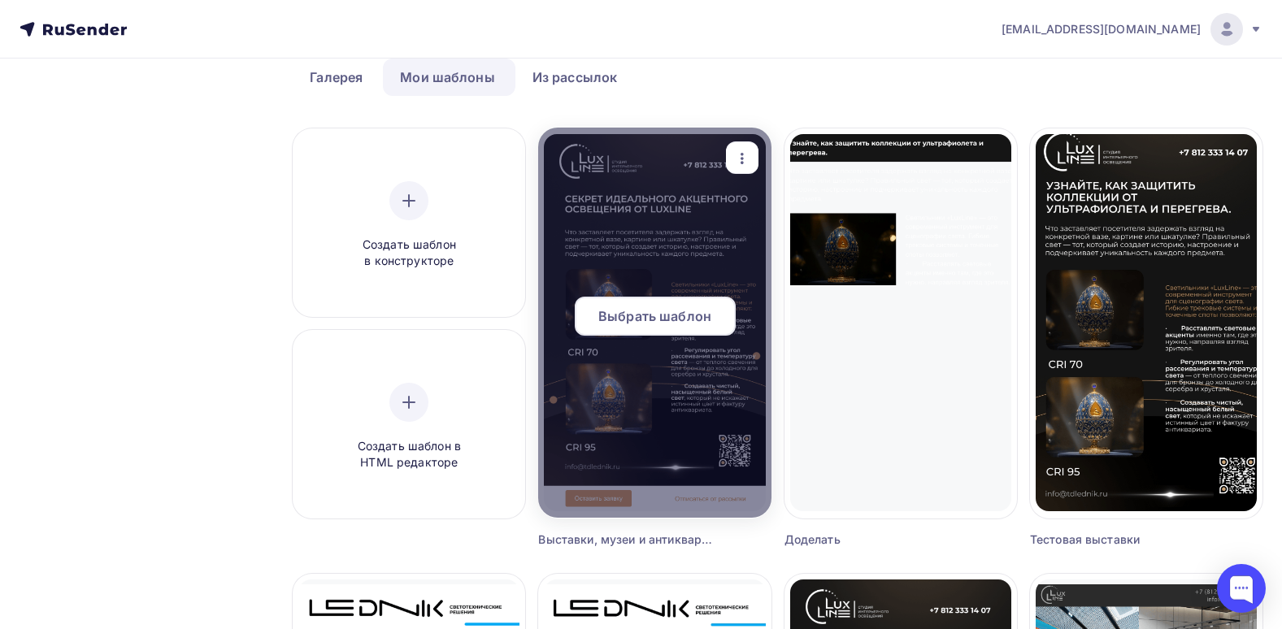 This screenshot has width=1282, height=629. What do you see at coordinates (871, 540) in the screenshot?
I see `div: Доделать` at bounding box center [871, 540].